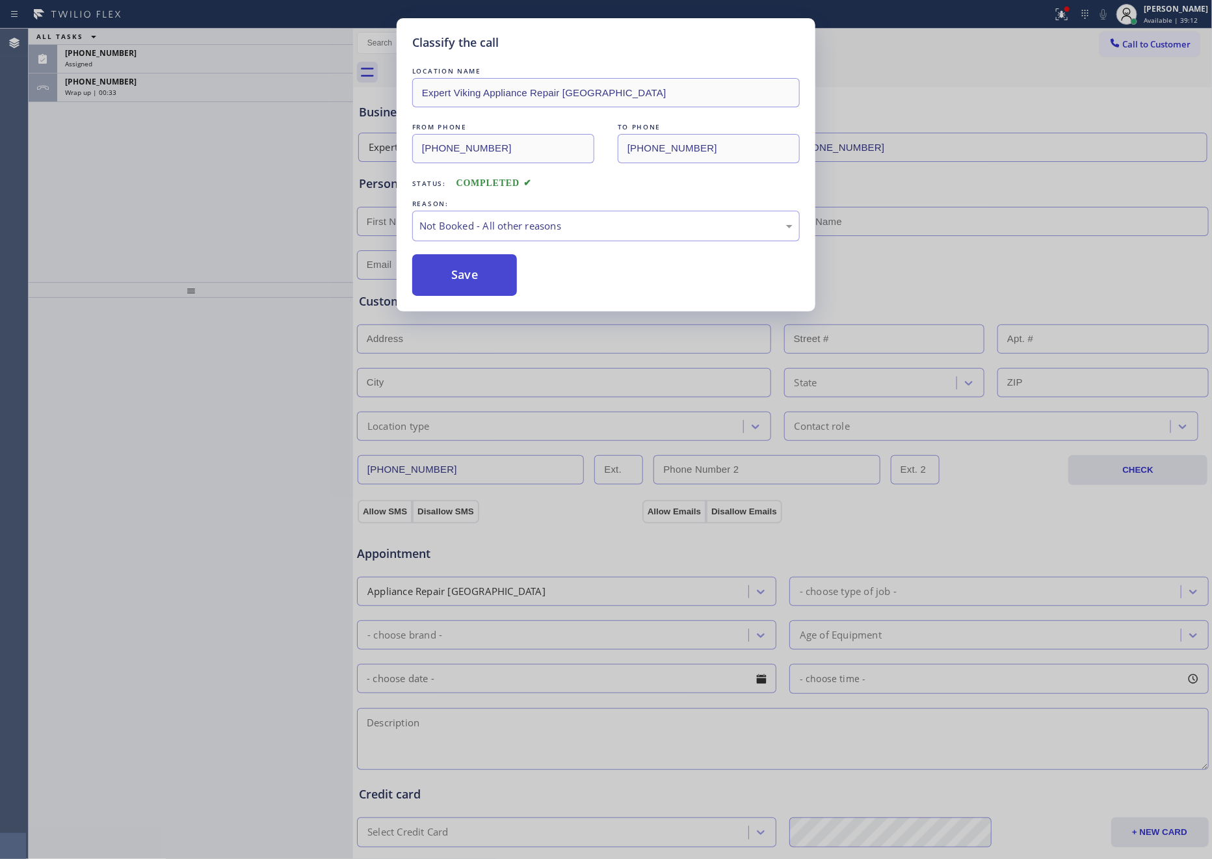 The width and height of the screenshot is (1212, 859). I want to click on input: From phone, so click(503, 148).